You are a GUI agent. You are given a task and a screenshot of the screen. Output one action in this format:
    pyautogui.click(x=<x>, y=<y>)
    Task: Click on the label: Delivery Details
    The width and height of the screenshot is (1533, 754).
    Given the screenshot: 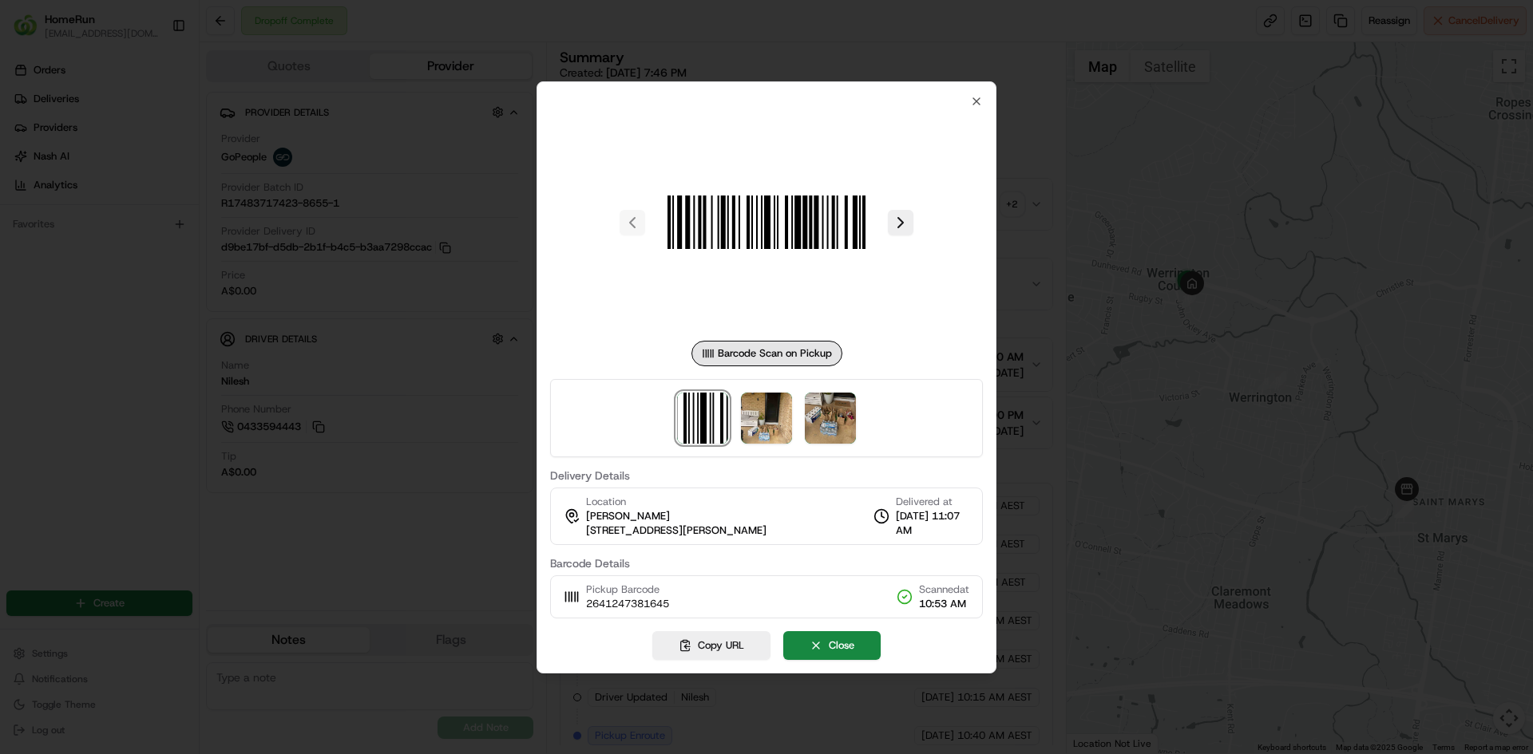 What is the action you would take?
    pyautogui.click(x=766, y=476)
    